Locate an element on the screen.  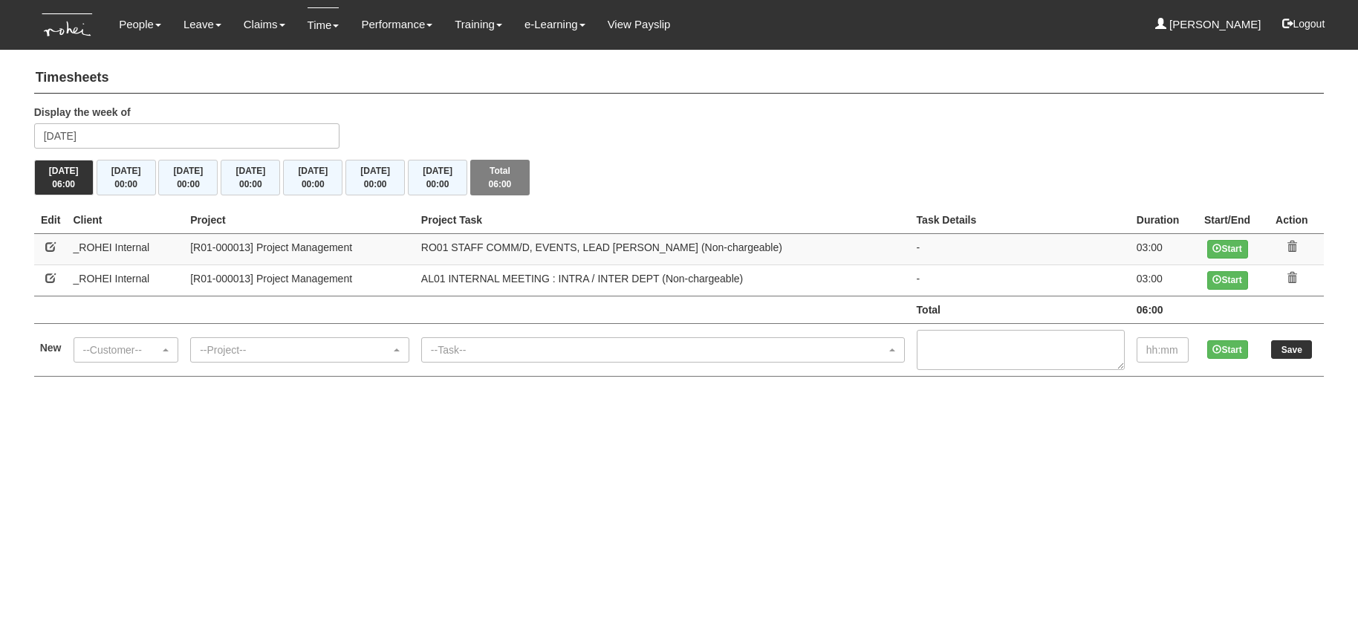
th: Project Task is located at coordinates (663, 220).